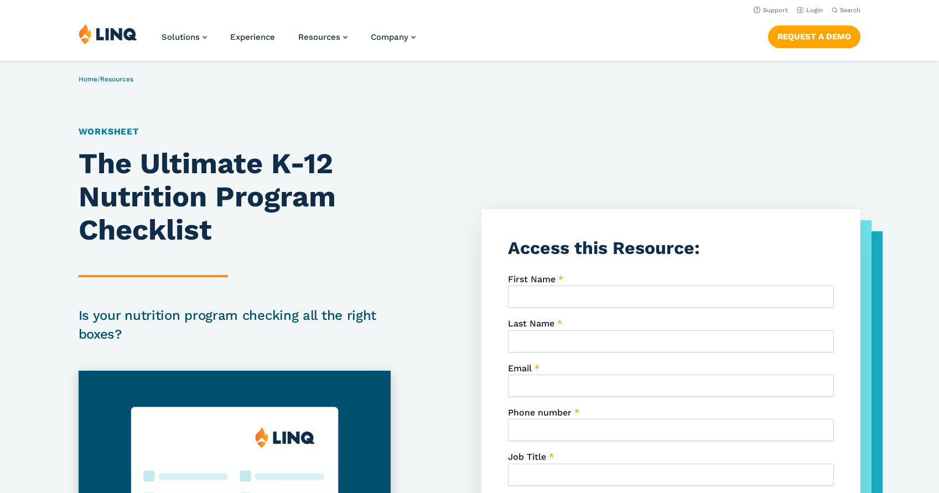  I want to click on img: LINQ | K‑12 Software, so click(108, 34).